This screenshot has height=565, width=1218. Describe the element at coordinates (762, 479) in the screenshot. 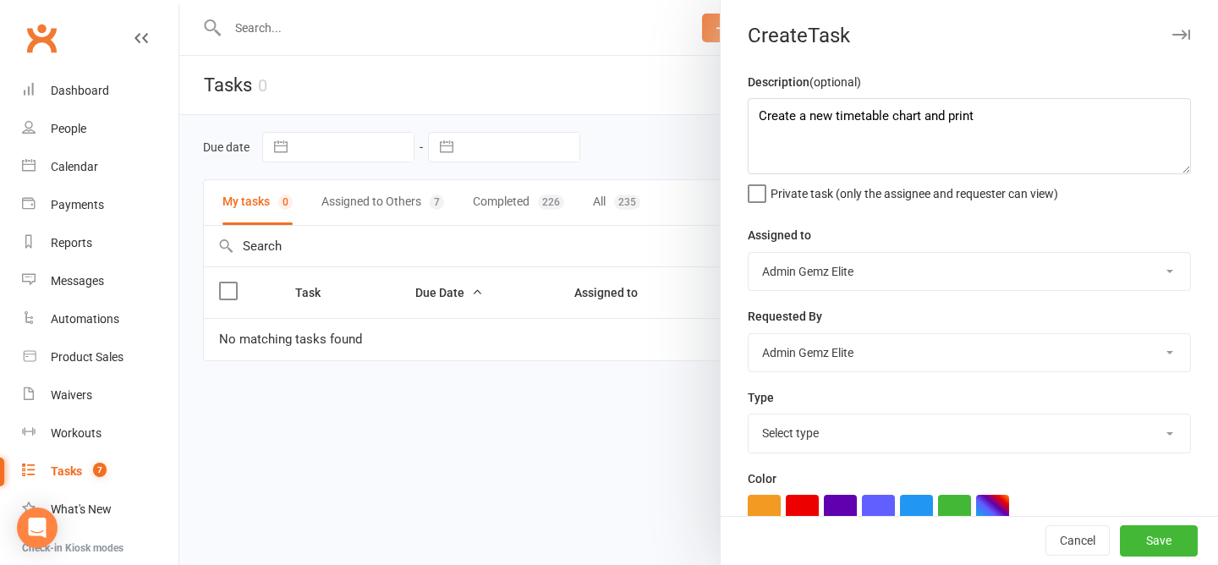

I see `label: Color` at that location.